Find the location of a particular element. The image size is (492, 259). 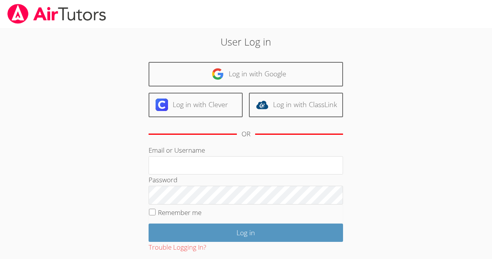

input: Log in is located at coordinates (246, 232).